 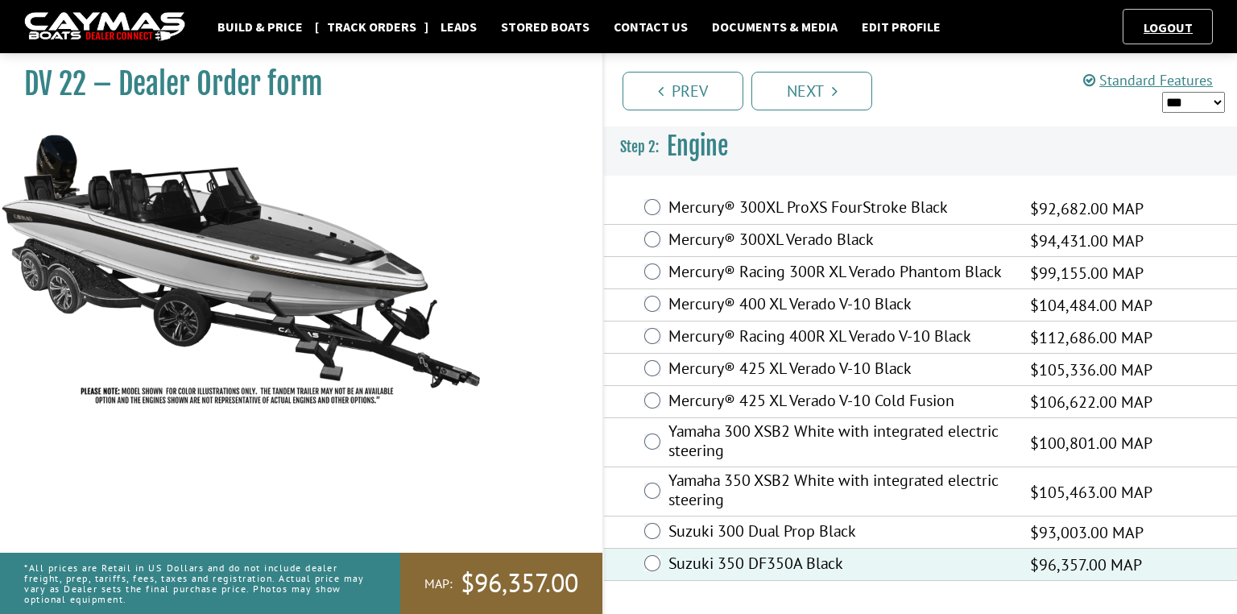 I want to click on a: Documents & Media, so click(x=775, y=27).